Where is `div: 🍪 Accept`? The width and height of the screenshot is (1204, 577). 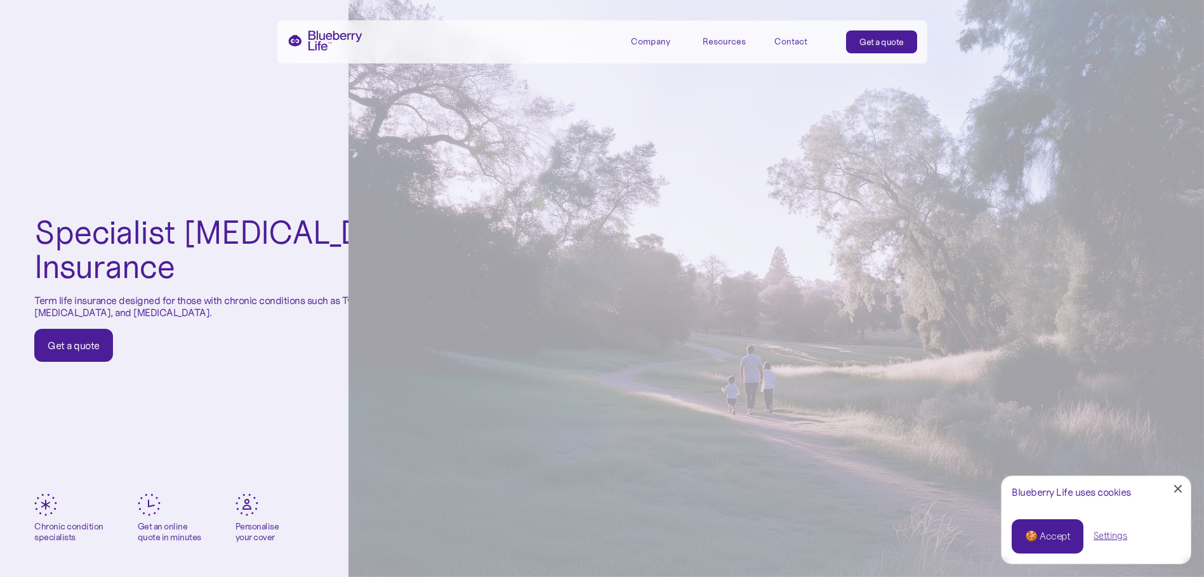
div: 🍪 Accept is located at coordinates (1047, 536).